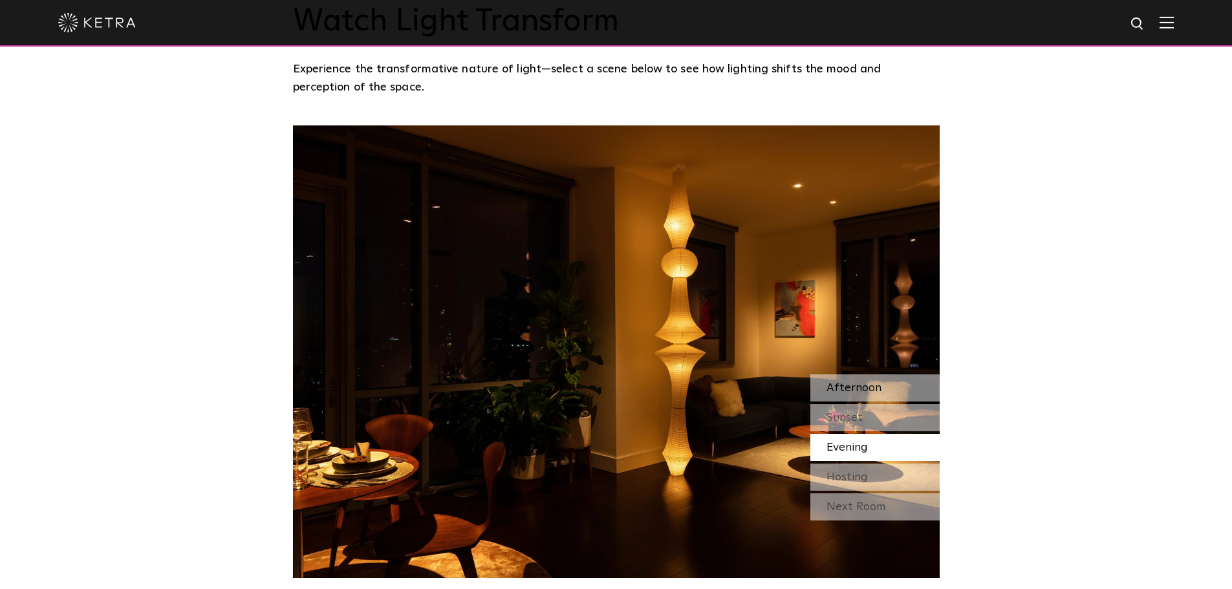 This screenshot has width=1232, height=589. Describe the element at coordinates (845, 418) in the screenshot. I see `span: Sunset` at that location.